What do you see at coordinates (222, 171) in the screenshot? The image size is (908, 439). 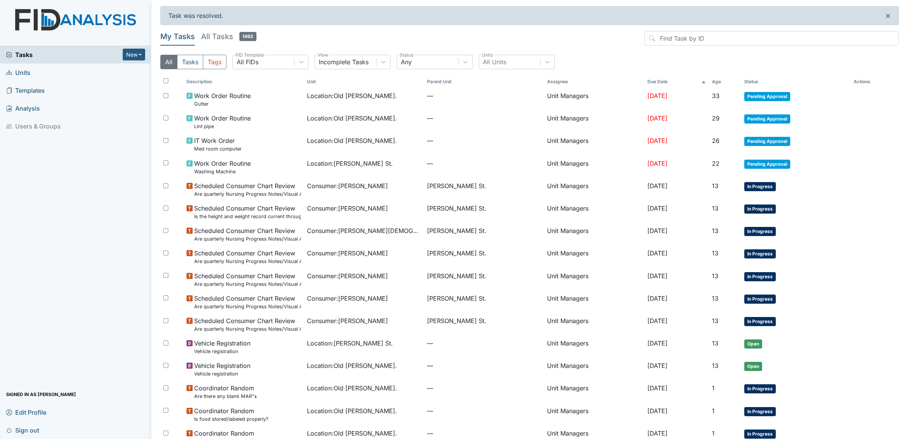 I see `small: Washing Machine` at bounding box center [222, 171].